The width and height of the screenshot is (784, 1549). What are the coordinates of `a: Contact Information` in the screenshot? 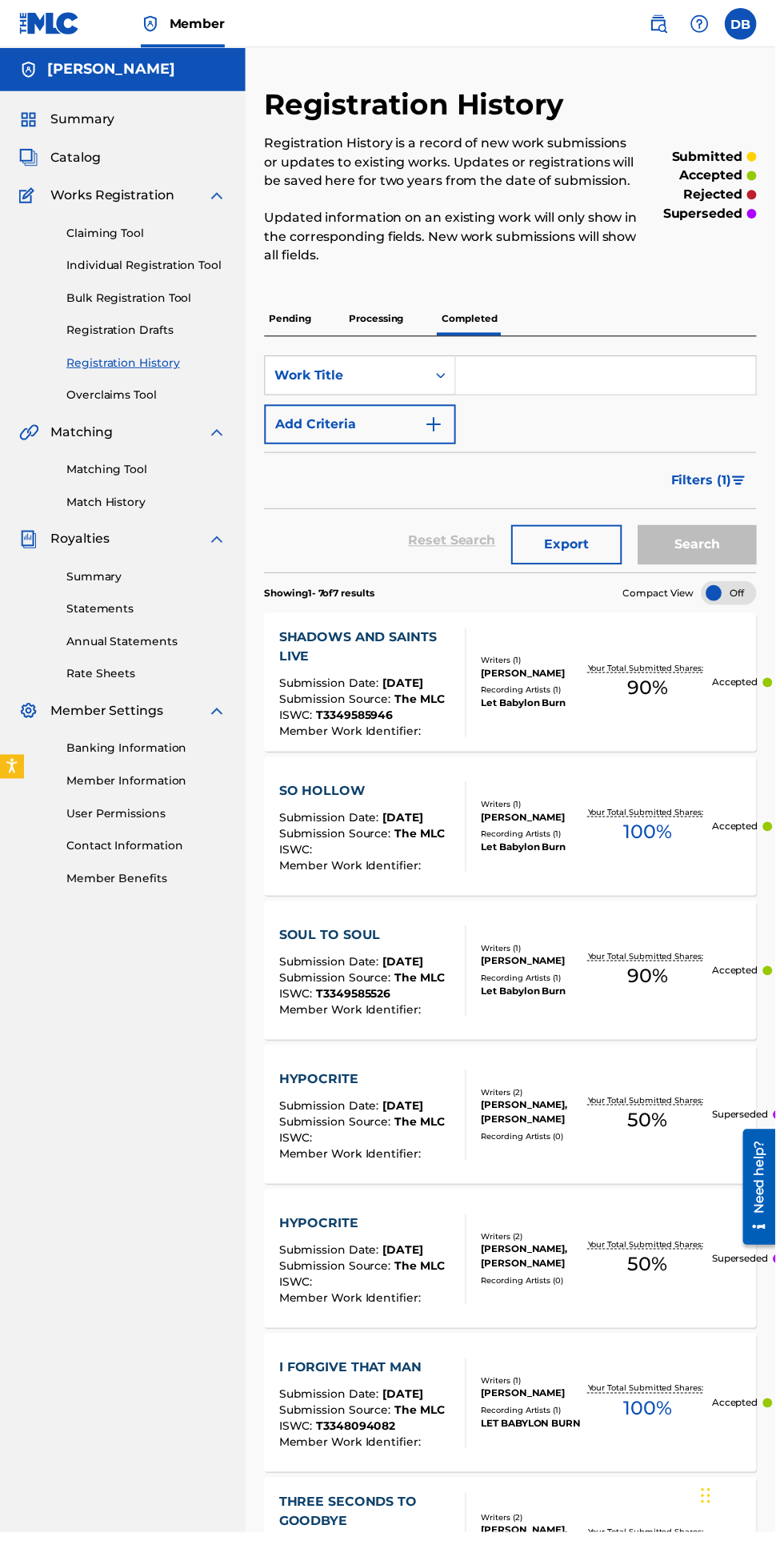 It's located at (147, 855).